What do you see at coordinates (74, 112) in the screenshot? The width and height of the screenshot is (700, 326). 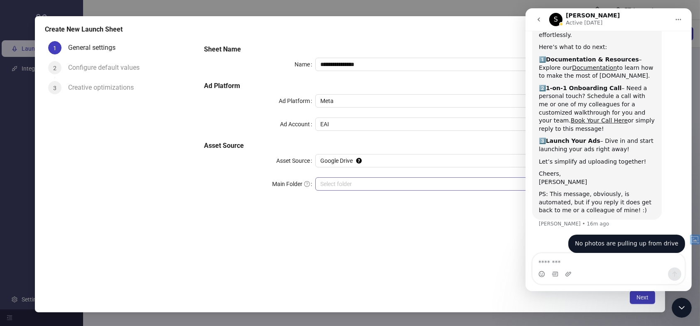 I see `a: Book Your Call Here` at bounding box center [74, 112].